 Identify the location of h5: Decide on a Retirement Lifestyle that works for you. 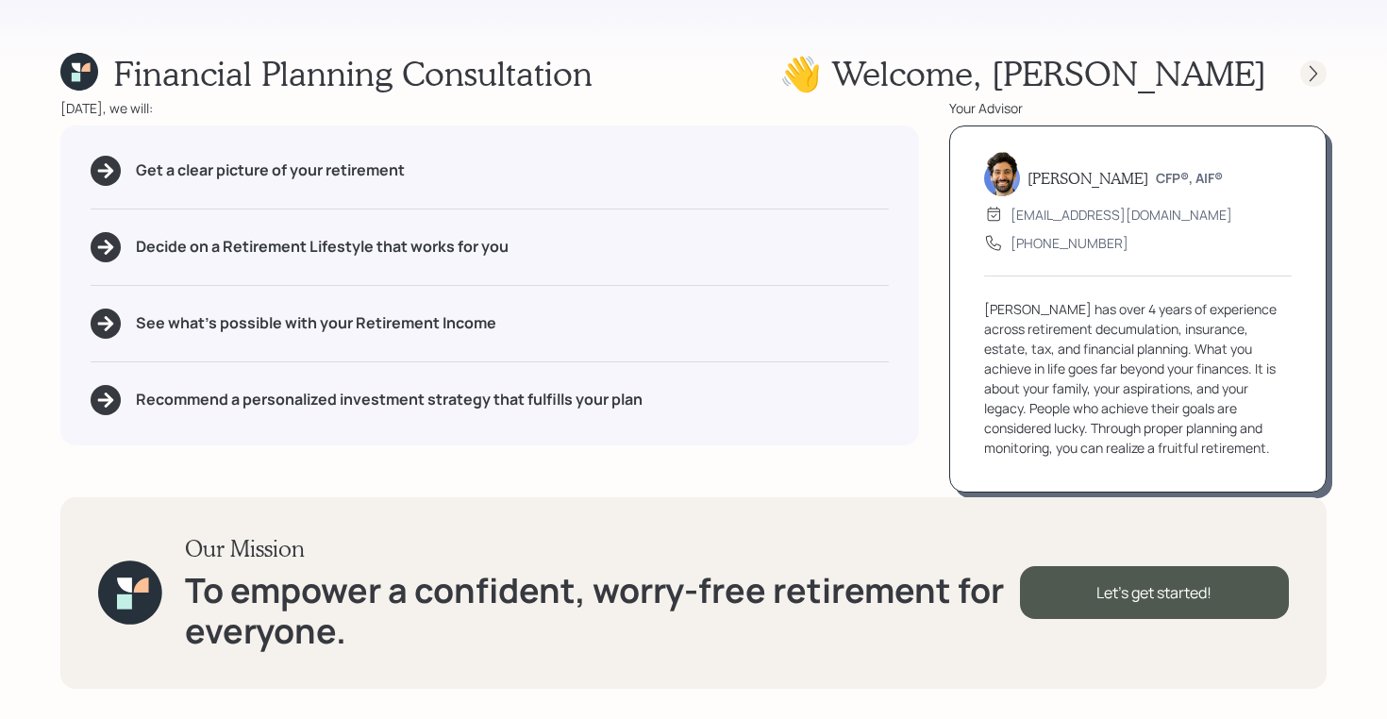
(322, 246).